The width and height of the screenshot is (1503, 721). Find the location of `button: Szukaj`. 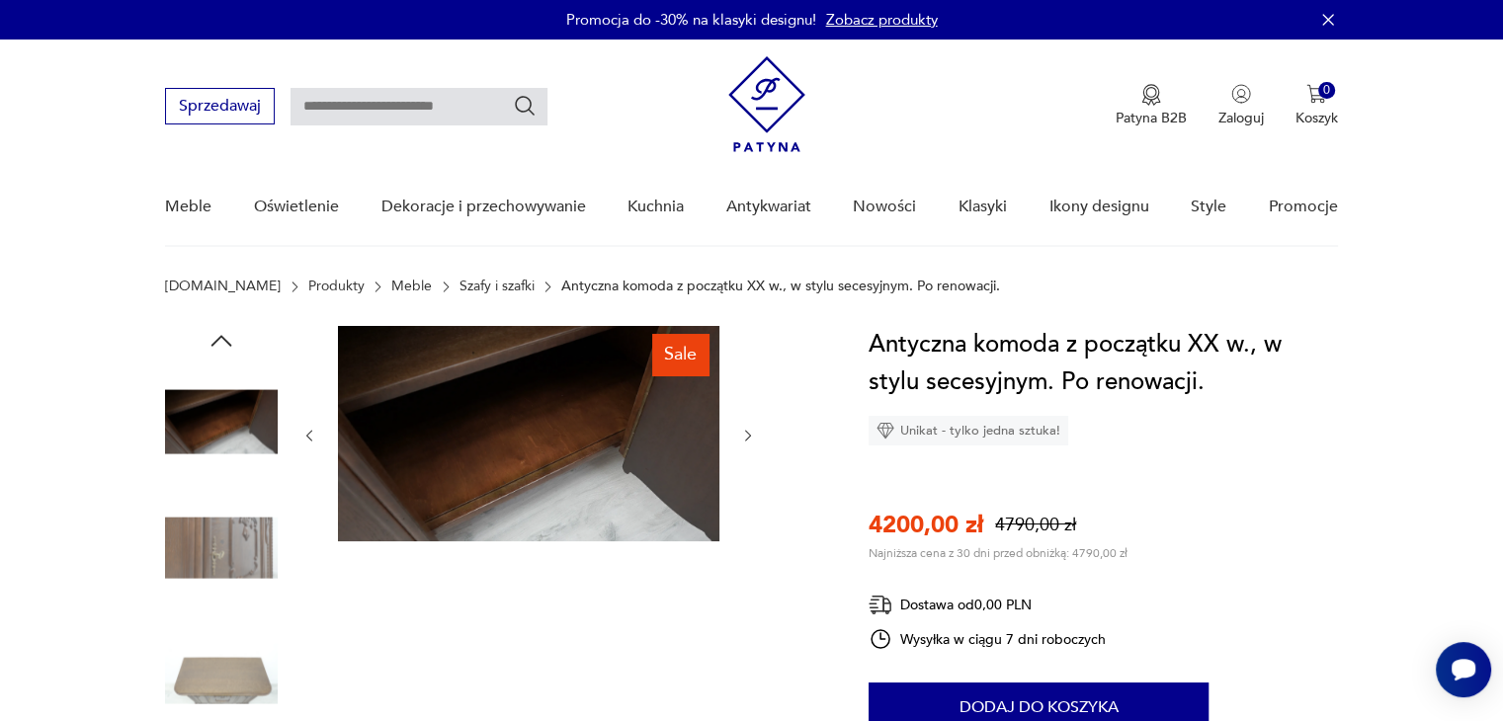

button: Szukaj is located at coordinates (525, 106).